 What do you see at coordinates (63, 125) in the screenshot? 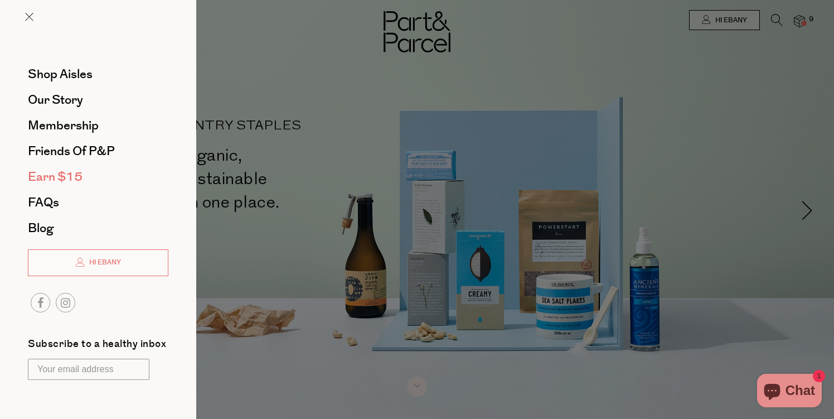
I see `span: Membership` at bounding box center [63, 125].